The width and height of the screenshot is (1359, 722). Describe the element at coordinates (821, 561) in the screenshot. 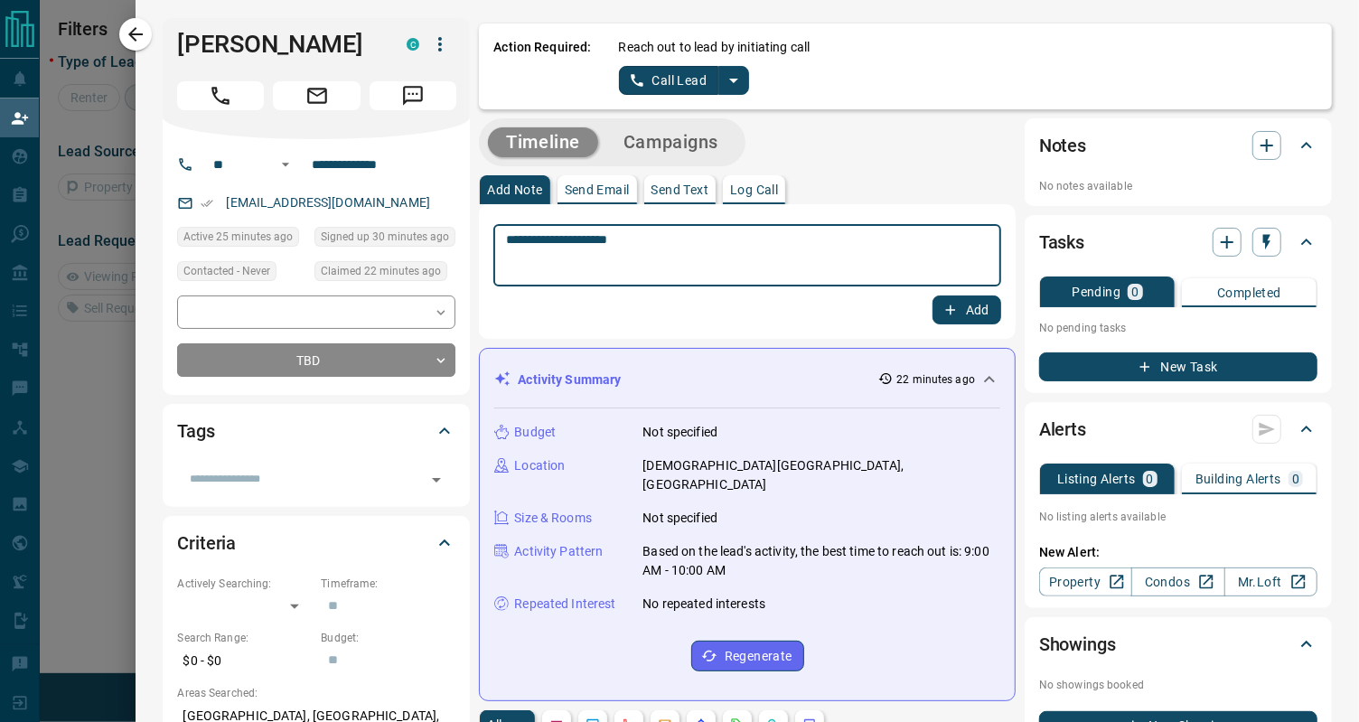

I see `p: Based on the lead's activity, the best time to reach out is: 9:00 AM - 10:00 AM` at that location.